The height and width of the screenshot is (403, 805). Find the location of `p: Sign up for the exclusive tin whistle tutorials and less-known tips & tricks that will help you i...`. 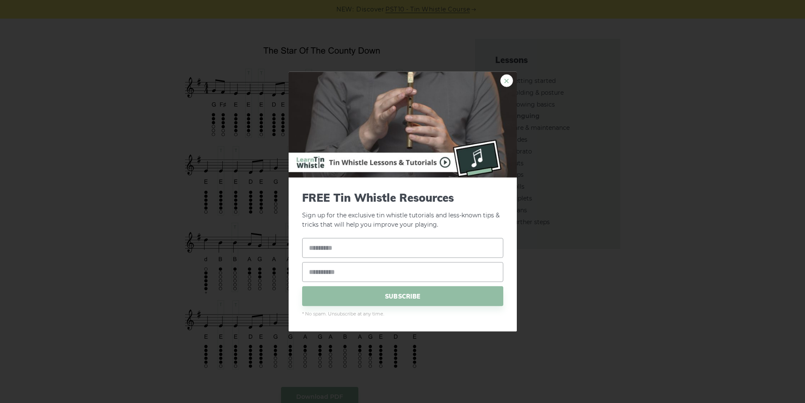

p: Sign up for the exclusive tin whistle tutorials and less-known tips & tricks that will help you i... is located at coordinates (403, 210).